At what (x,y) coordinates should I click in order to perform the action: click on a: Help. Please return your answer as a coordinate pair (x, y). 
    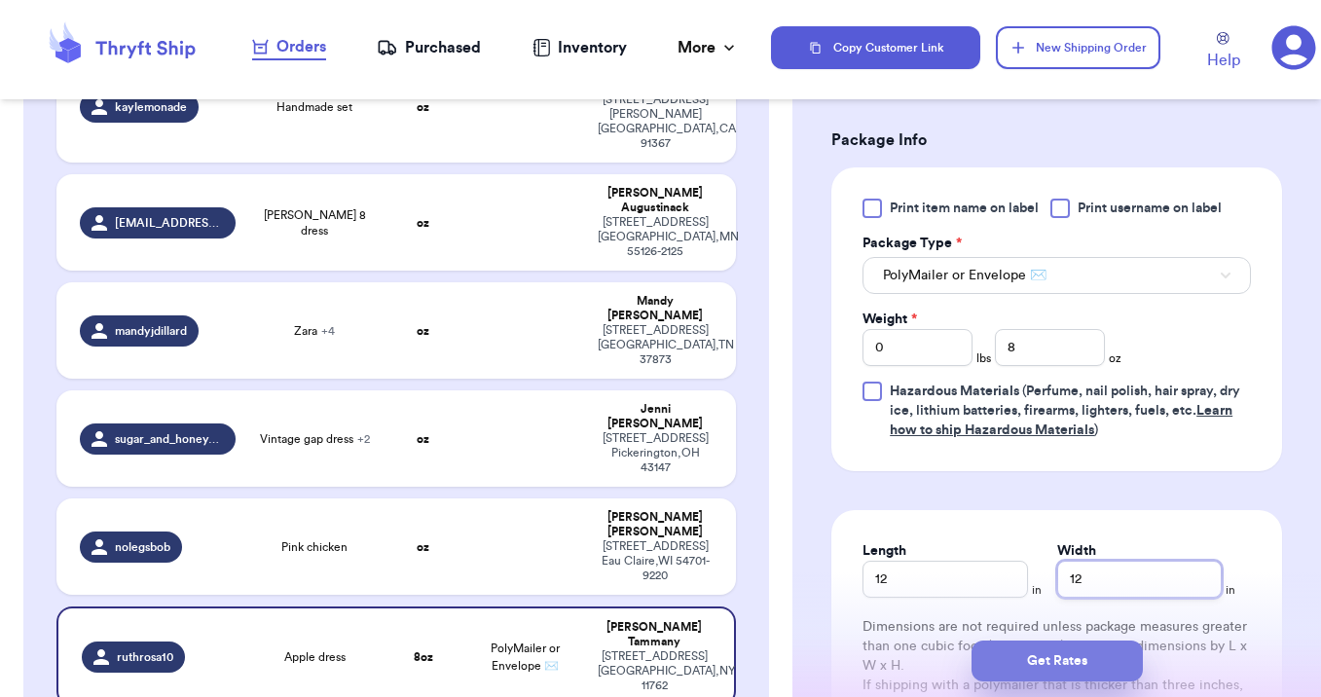
    Looking at the image, I should click on (1223, 52).